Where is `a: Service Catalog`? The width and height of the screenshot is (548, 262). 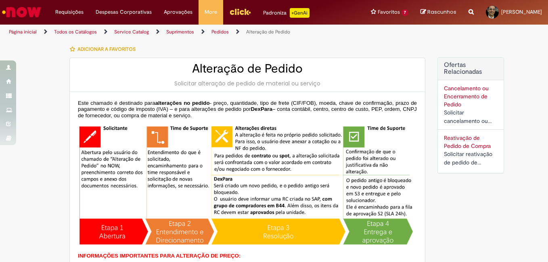 a: Service Catalog is located at coordinates (132, 32).